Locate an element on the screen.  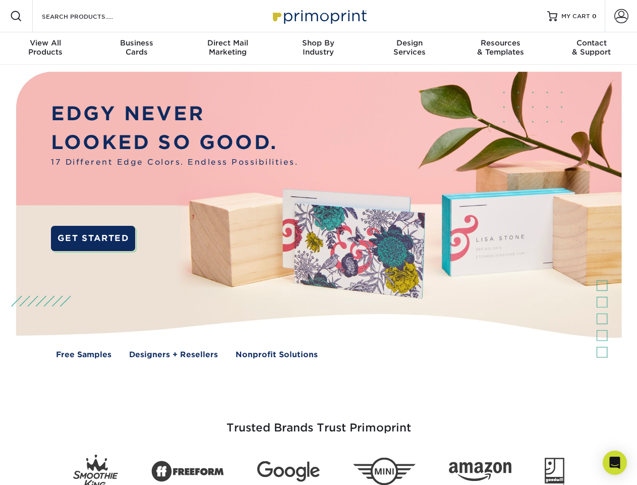
span: Design is located at coordinates (410, 43).